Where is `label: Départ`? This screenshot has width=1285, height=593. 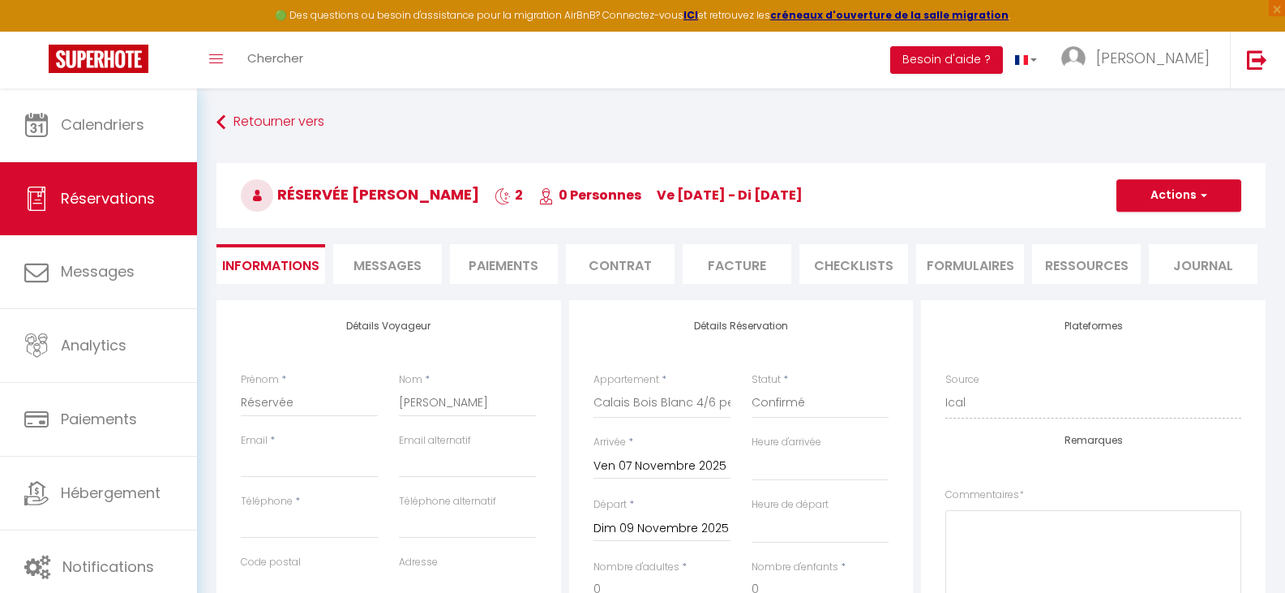 label: Départ is located at coordinates (610, 504).